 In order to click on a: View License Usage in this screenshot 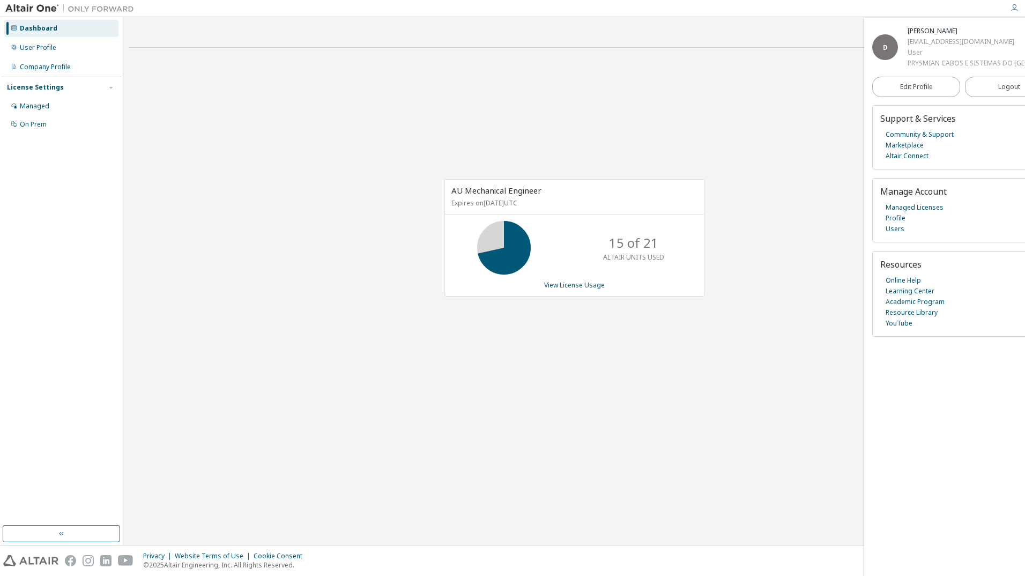, I will do `click(574, 285)`.